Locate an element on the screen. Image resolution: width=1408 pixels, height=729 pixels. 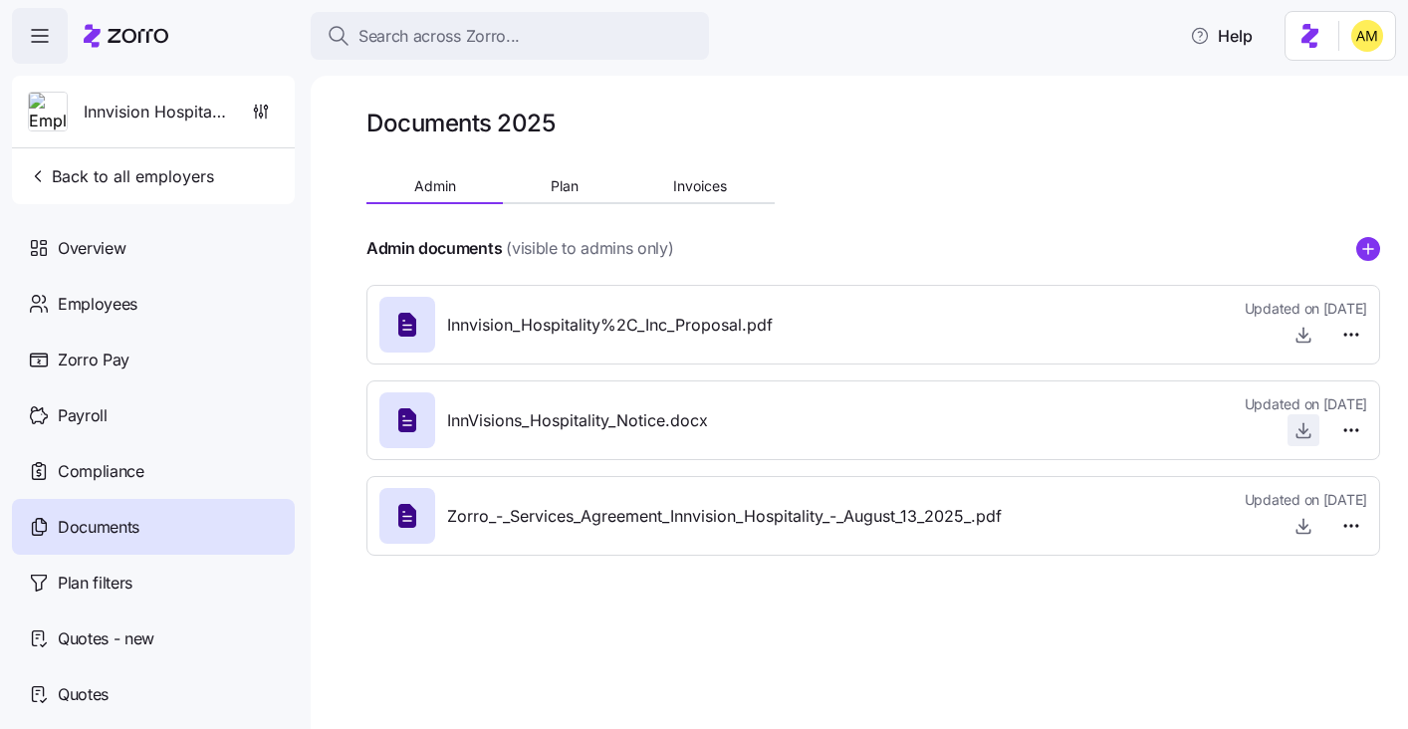
a: Employees is located at coordinates (153, 304).